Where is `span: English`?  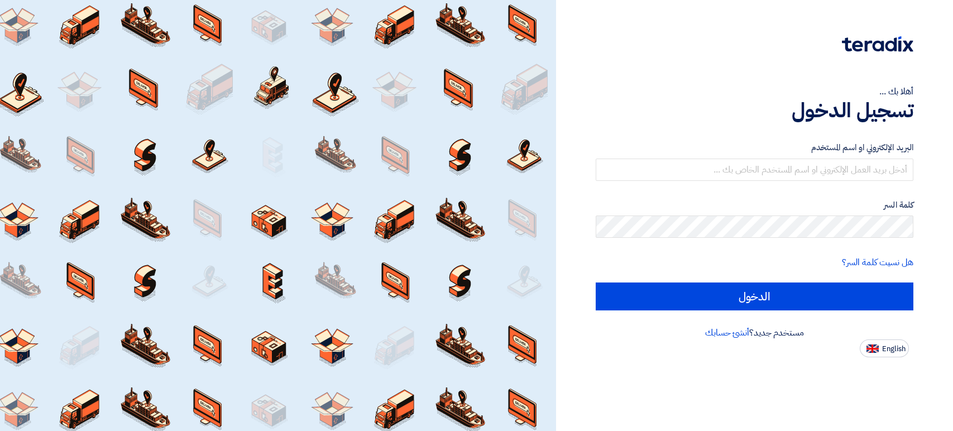 span: English is located at coordinates (894, 349).